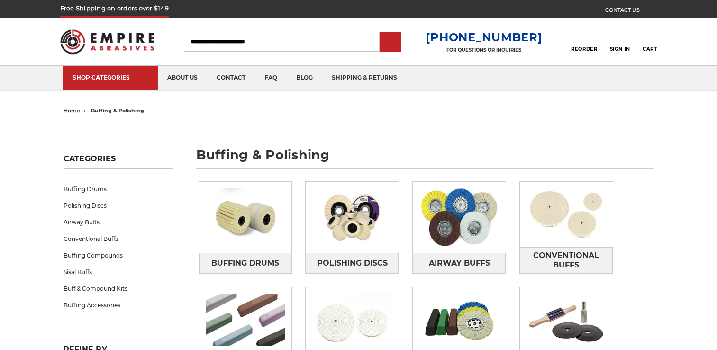 Image resolution: width=717 pixels, height=350 pixels. Describe the element at coordinates (245, 263) in the screenshot. I see `span: Buffing Drums` at that location.